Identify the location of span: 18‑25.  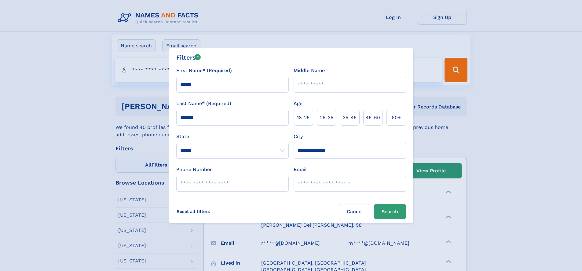
(303, 118).